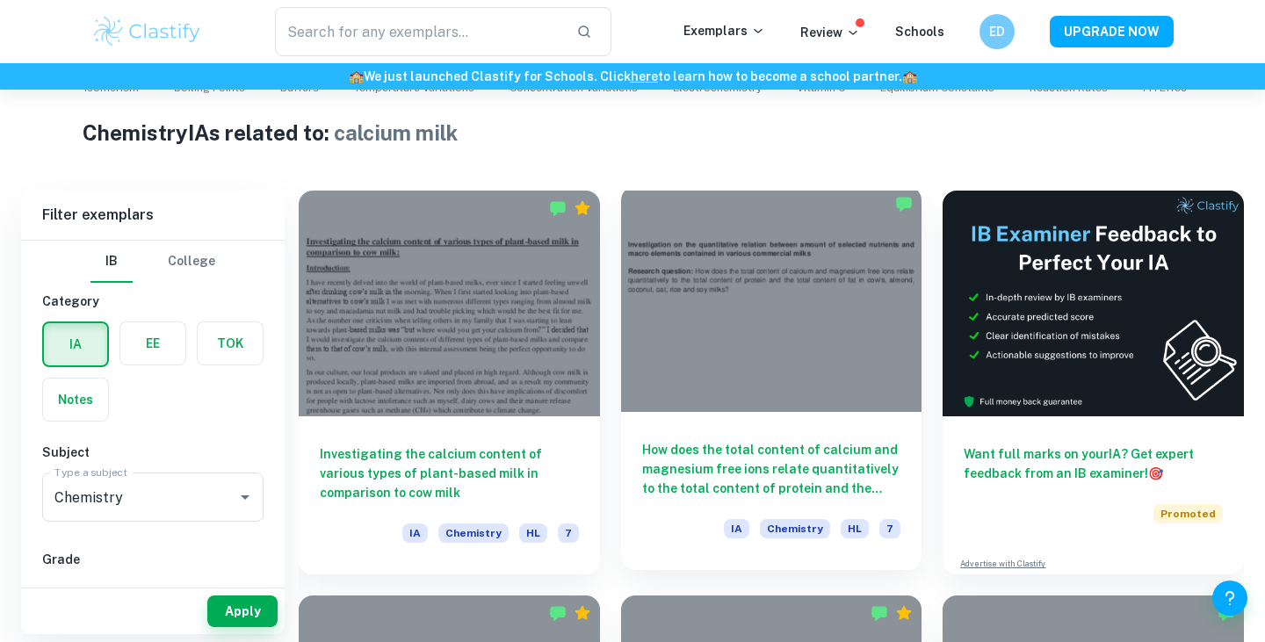 Image resolution: width=1265 pixels, height=642 pixels. What do you see at coordinates (230, 343) in the screenshot?
I see `button: TOK` at bounding box center [230, 343].